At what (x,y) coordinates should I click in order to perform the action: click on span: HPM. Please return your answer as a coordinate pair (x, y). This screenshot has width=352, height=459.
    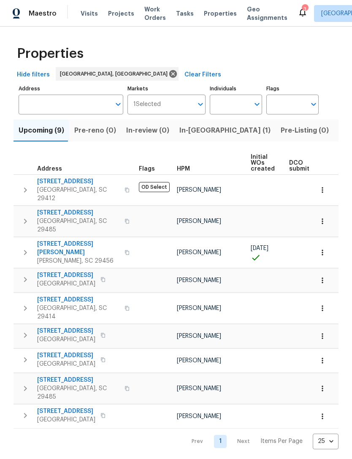
    Looking at the image, I should click on (183, 169).